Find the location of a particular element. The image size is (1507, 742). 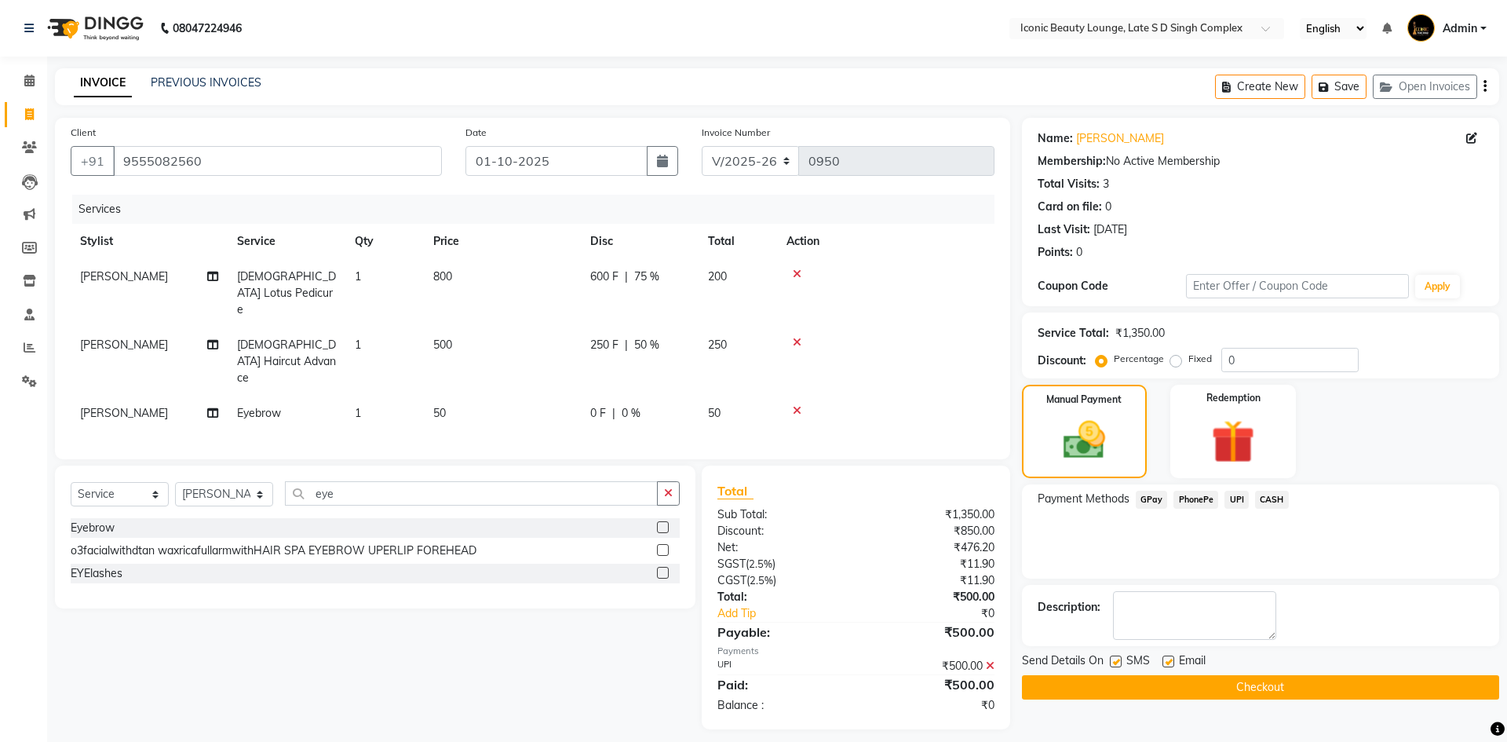

img: logo is located at coordinates (93, 28).